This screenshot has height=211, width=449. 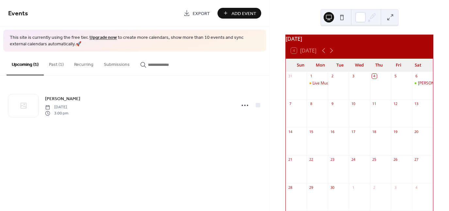 What do you see at coordinates (18, 13) in the screenshot?
I see `span: Events` at bounding box center [18, 13].